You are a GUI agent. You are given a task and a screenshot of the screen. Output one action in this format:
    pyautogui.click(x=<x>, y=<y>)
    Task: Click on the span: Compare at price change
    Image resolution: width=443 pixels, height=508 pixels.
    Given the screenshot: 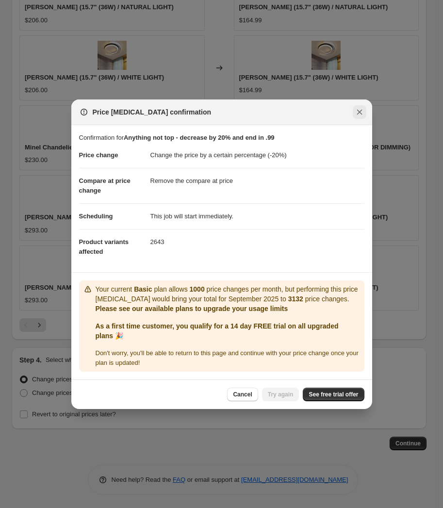 What is the action you would take?
    pyautogui.click(x=105, y=185)
    